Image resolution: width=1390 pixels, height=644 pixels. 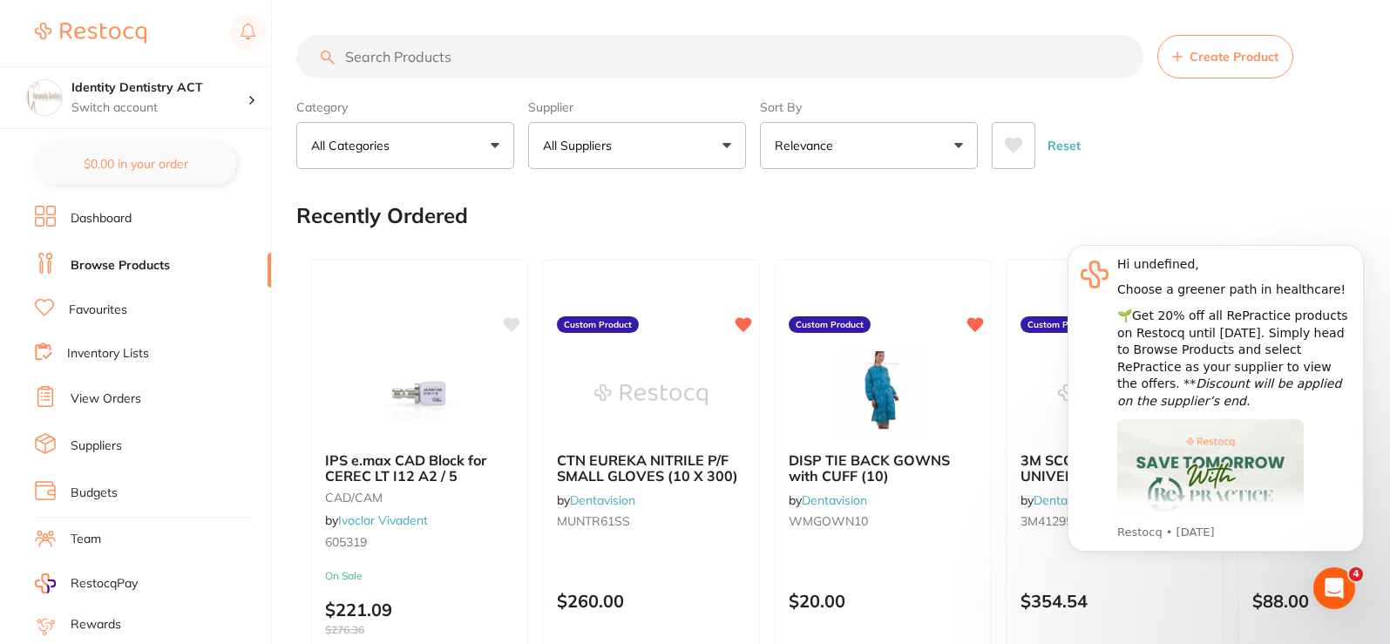 What do you see at coordinates (108, 354) in the screenshot?
I see `a: Inventory Lists` at bounding box center [108, 354].